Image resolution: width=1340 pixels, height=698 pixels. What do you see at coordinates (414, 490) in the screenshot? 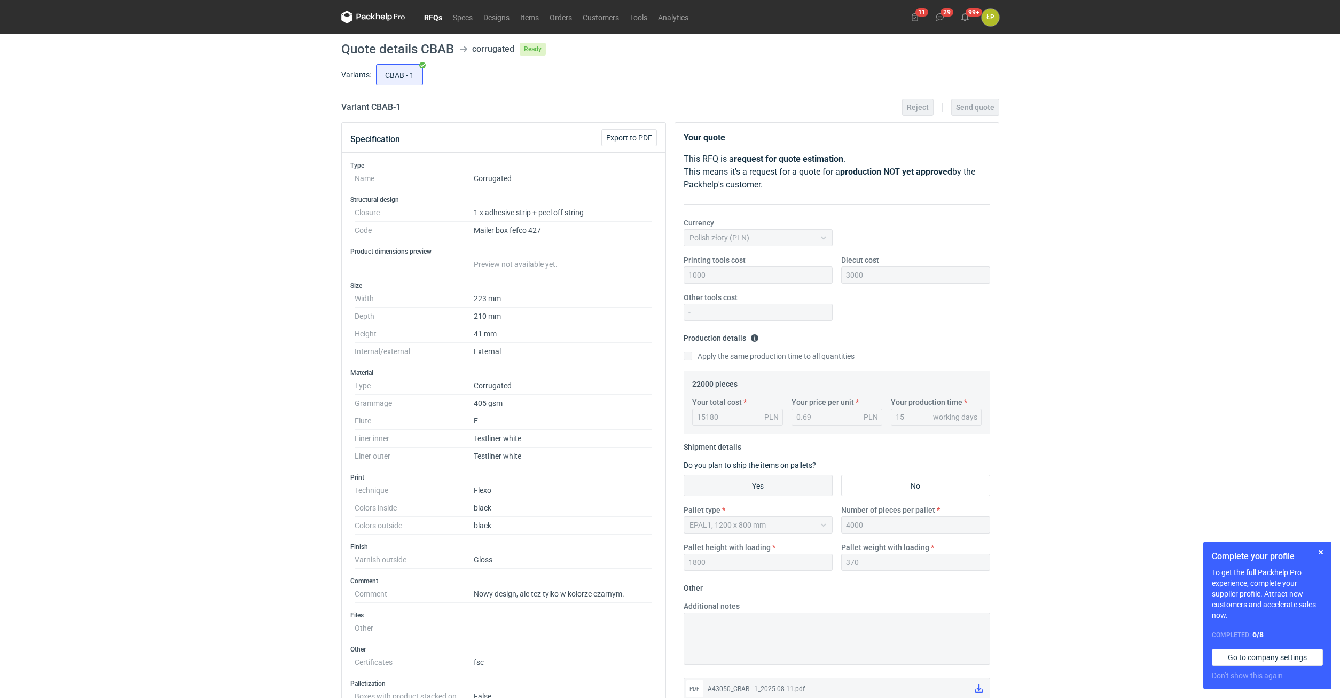
I see `dt: Technique` at bounding box center [414, 490].